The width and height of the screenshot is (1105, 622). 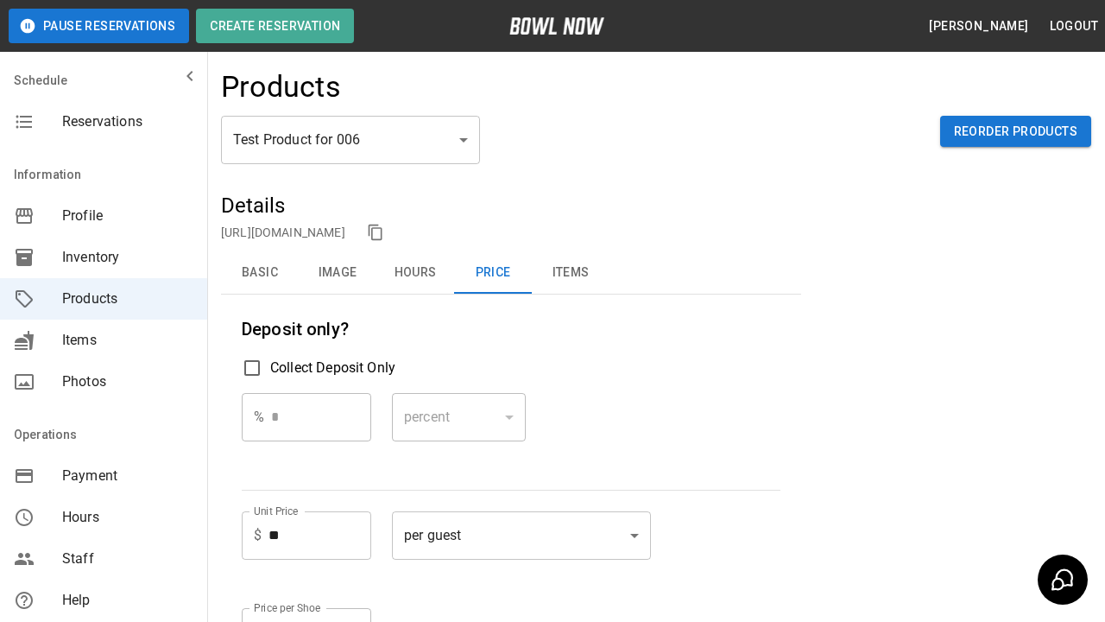 What do you see at coordinates (128, 559) in the screenshot?
I see `span: Staff` at bounding box center [128, 559].